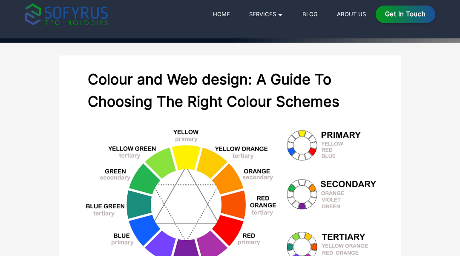  I want to click on a: About Us, so click(352, 14).